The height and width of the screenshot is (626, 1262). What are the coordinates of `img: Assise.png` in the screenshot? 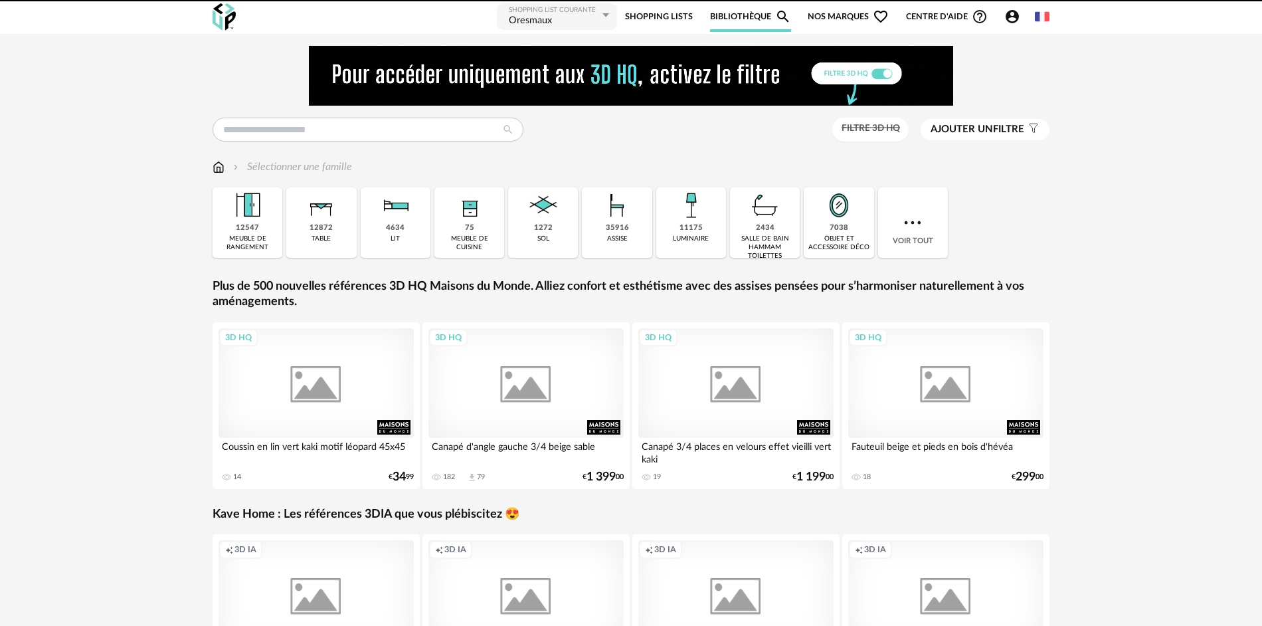 It's located at (617, 205).